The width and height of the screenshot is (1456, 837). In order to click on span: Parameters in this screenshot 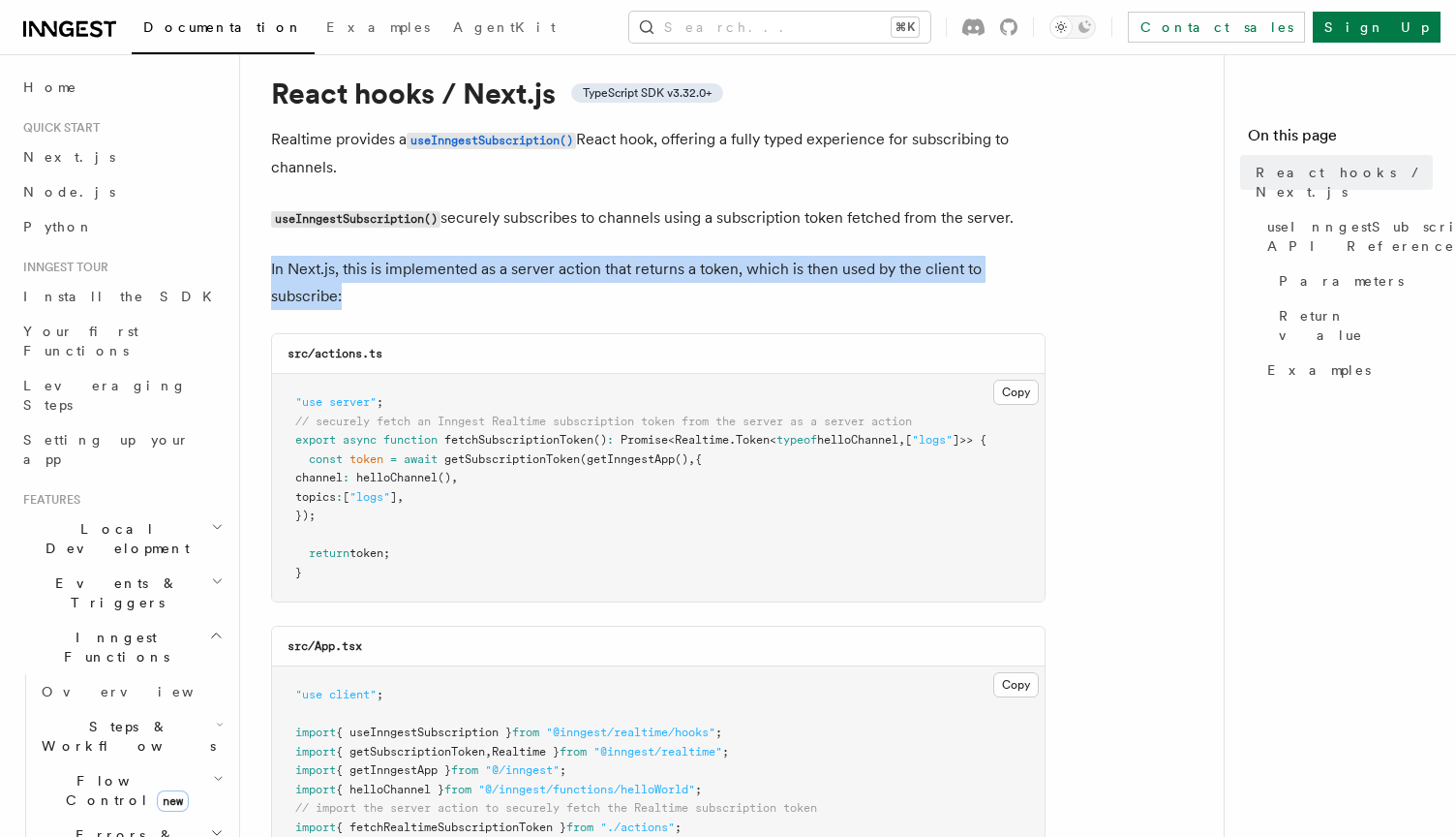, I will do `click(1341, 281)`.